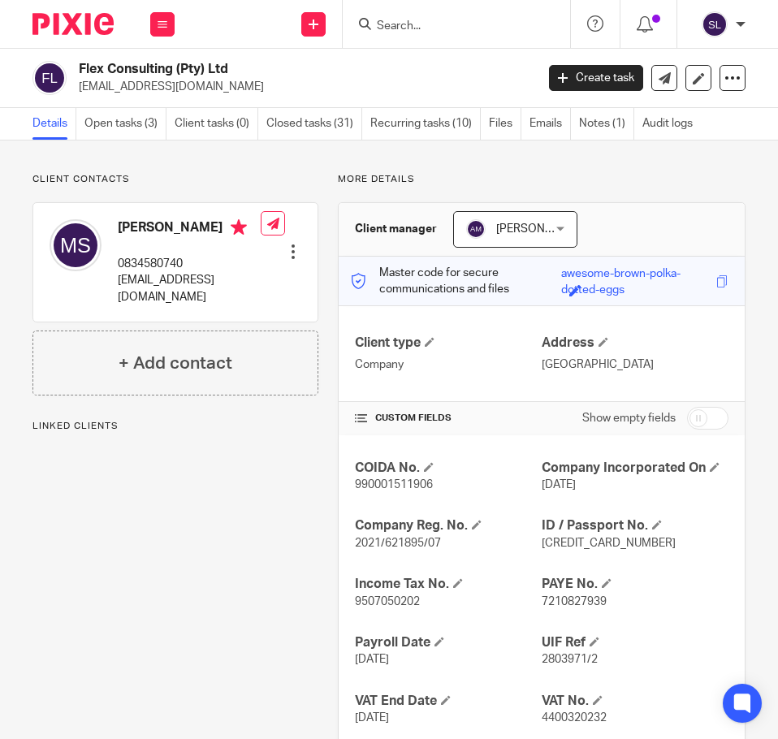 This screenshot has height=739, width=778. I want to click on a: Notes (1), so click(606, 123).